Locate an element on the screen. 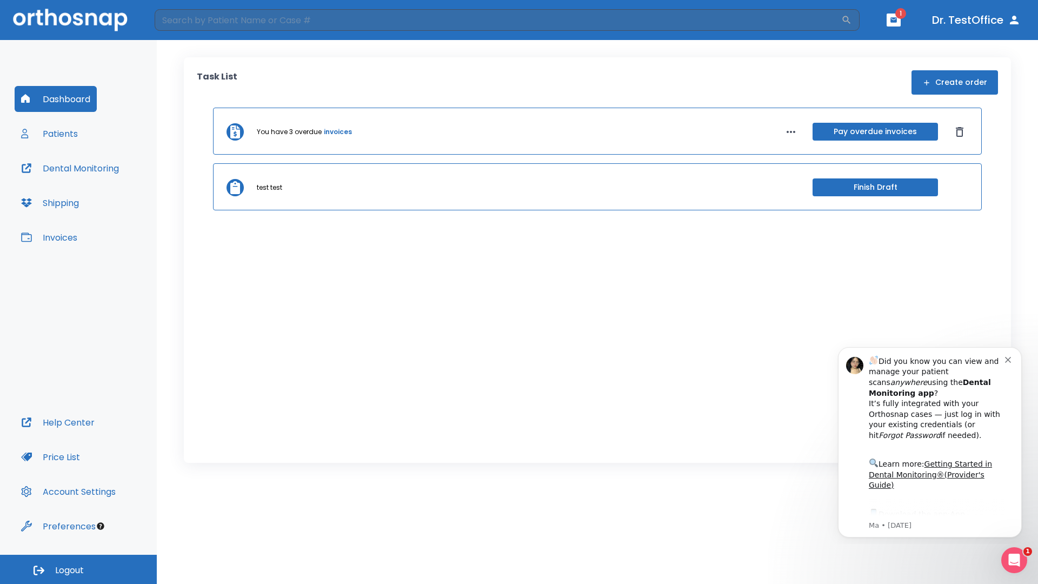 This screenshot has width=1038, height=584. button: Invoices is located at coordinates (49, 237).